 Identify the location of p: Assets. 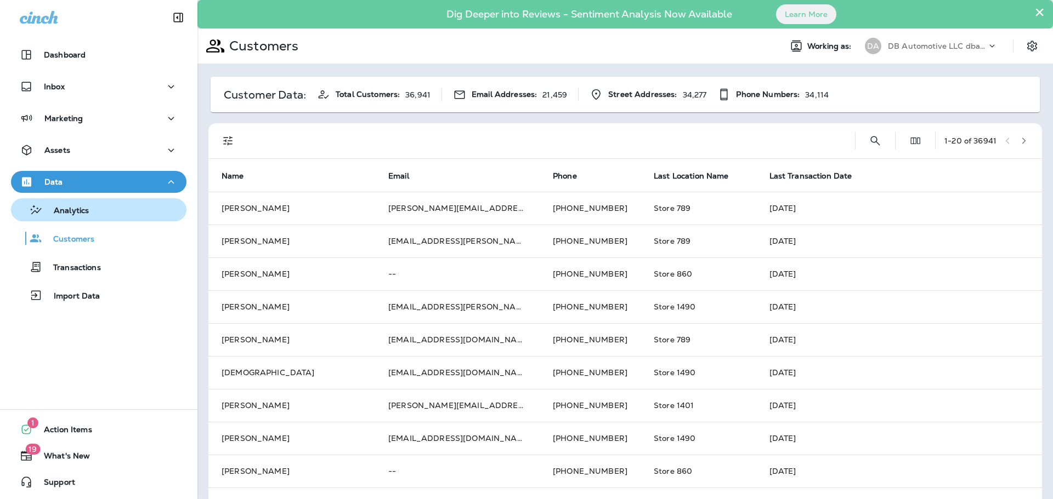
(57, 150).